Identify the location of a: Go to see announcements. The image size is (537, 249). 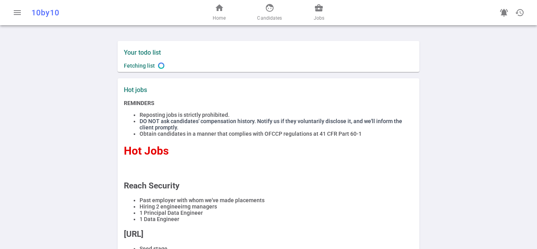
(504, 13).